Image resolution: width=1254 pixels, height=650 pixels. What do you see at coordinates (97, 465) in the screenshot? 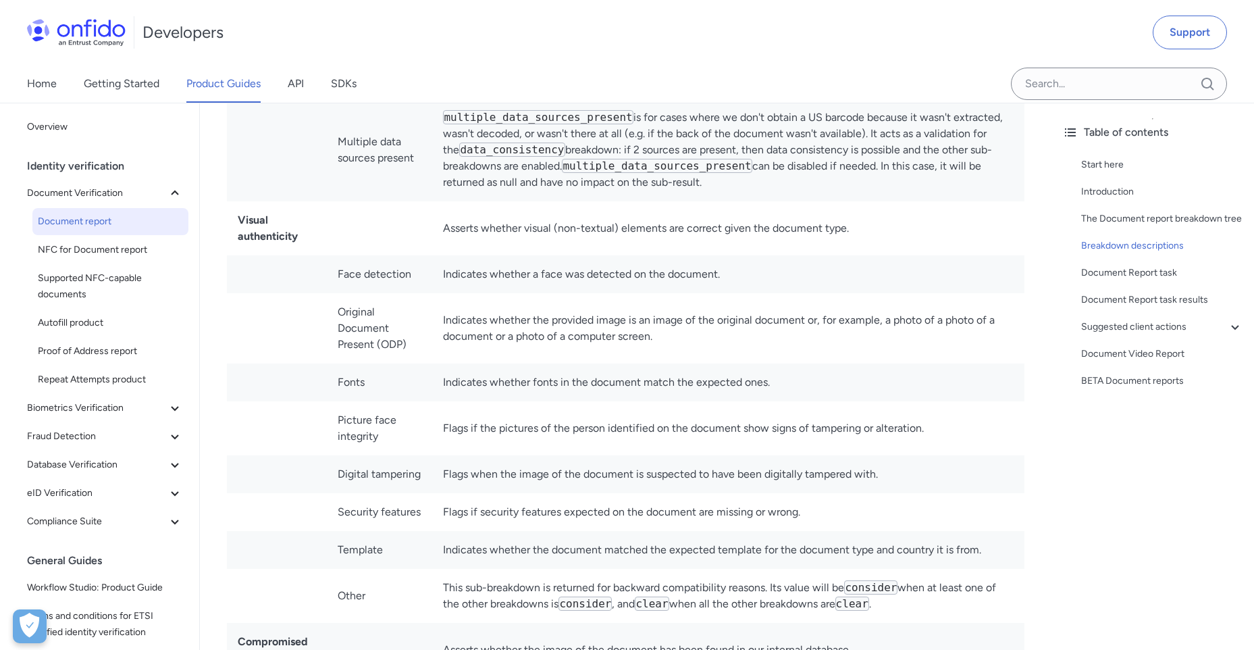
I see `span: Database Verification` at bounding box center [97, 465].